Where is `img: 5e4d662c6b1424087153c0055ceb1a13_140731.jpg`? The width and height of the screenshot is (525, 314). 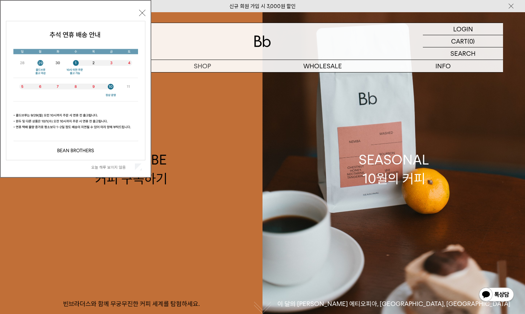
img: 5e4d662c6b1424087153c0055ceb1a13_140731.jpg is located at coordinates (76, 91).